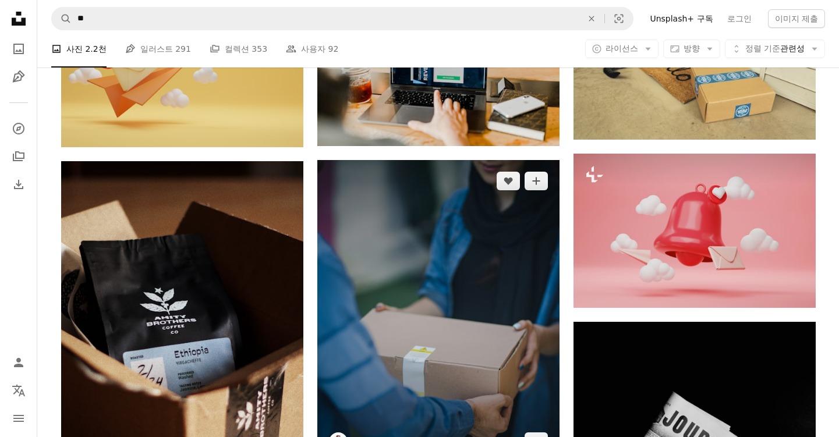 This screenshot has width=839, height=437. I want to click on button: 방향, so click(692, 49).